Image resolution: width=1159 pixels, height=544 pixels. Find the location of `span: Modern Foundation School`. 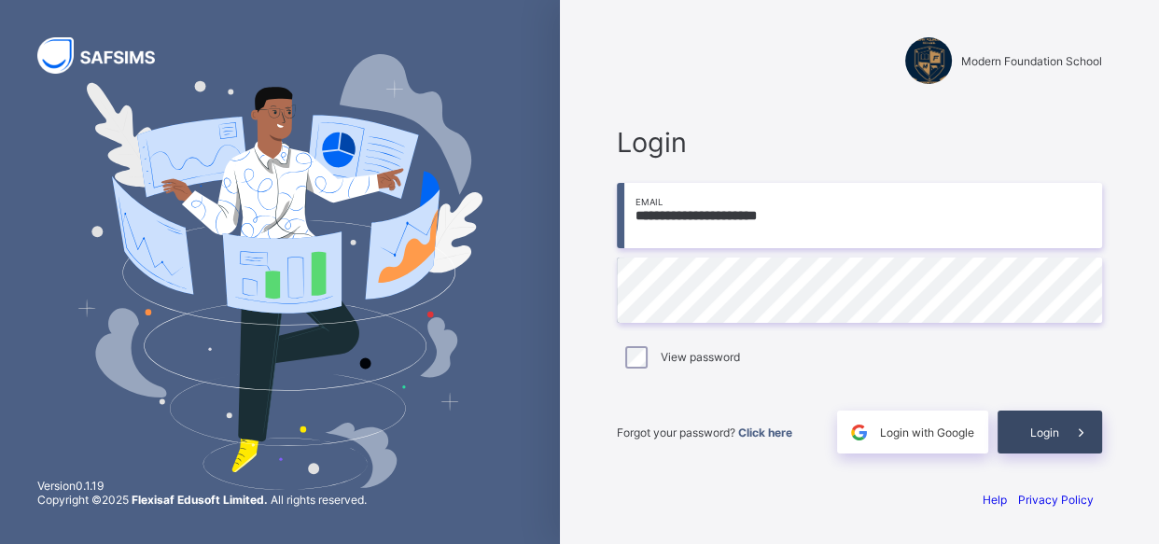

span: Modern Foundation School is located at coordinates (1031, 61).